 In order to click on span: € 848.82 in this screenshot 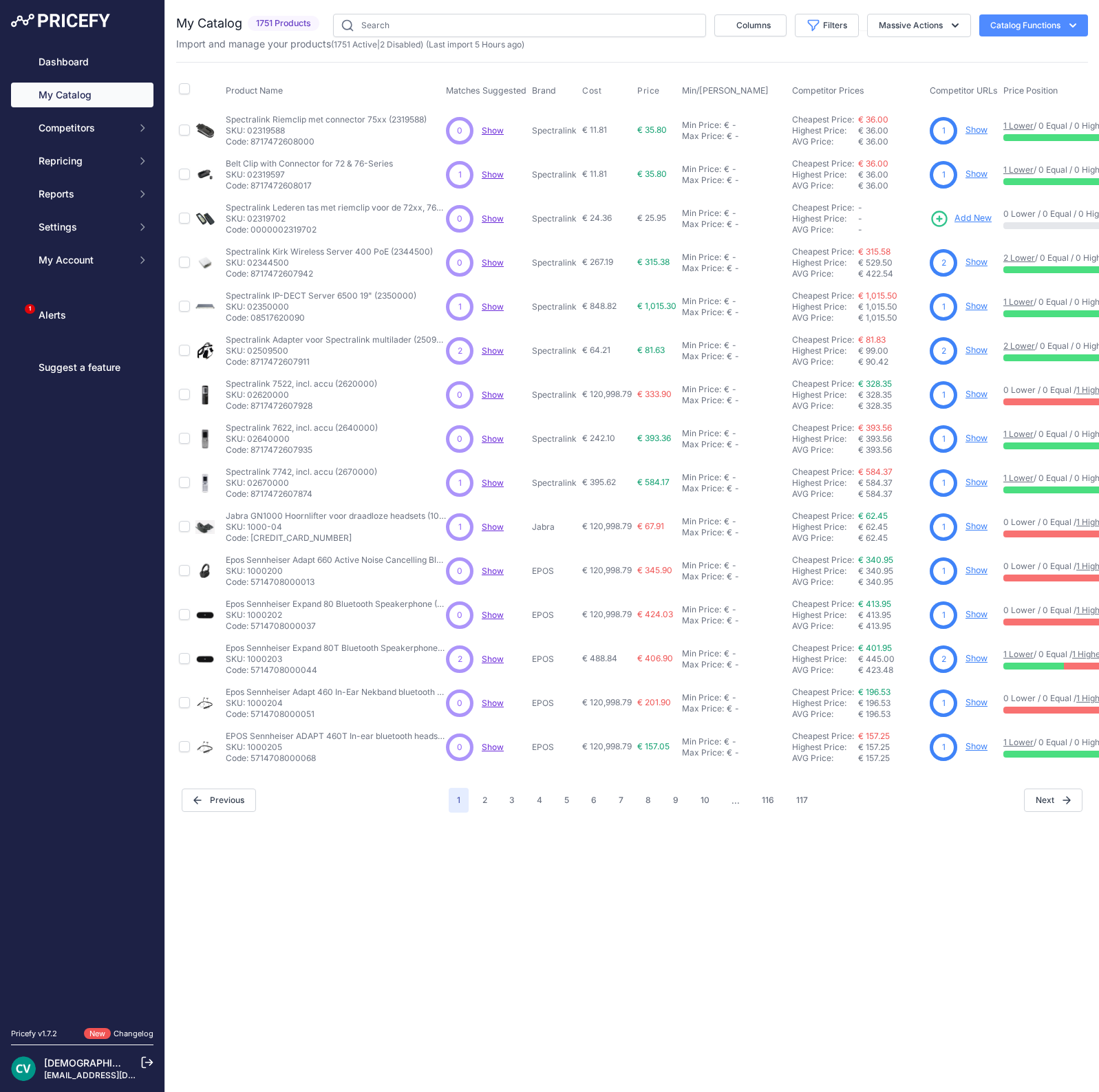, I will do `click(600, 306)`.